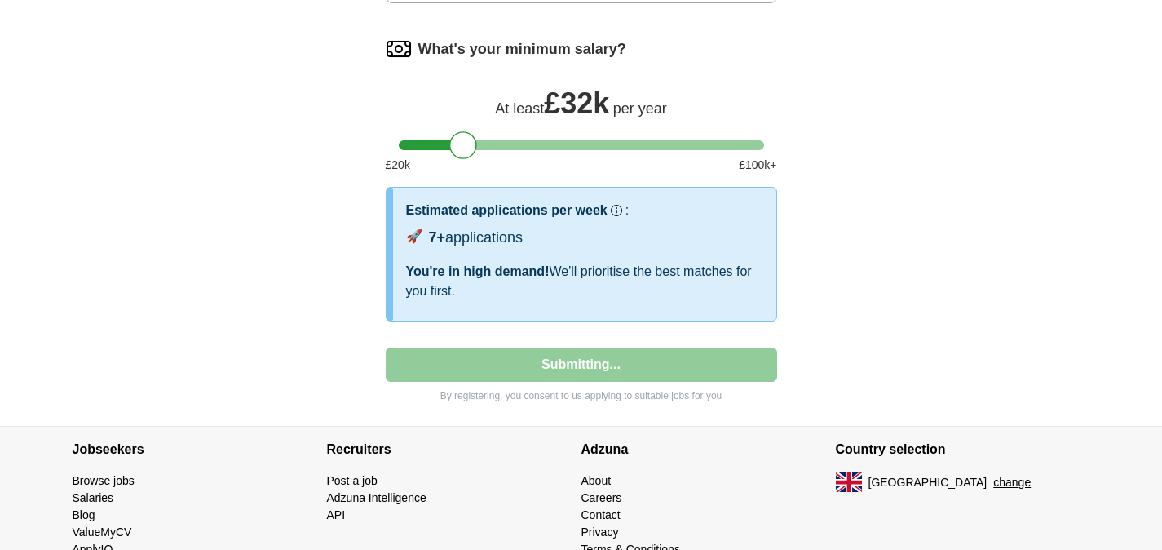 This screenshot has width=1162, height=550. I want to click on a: API, so click(336, 514).